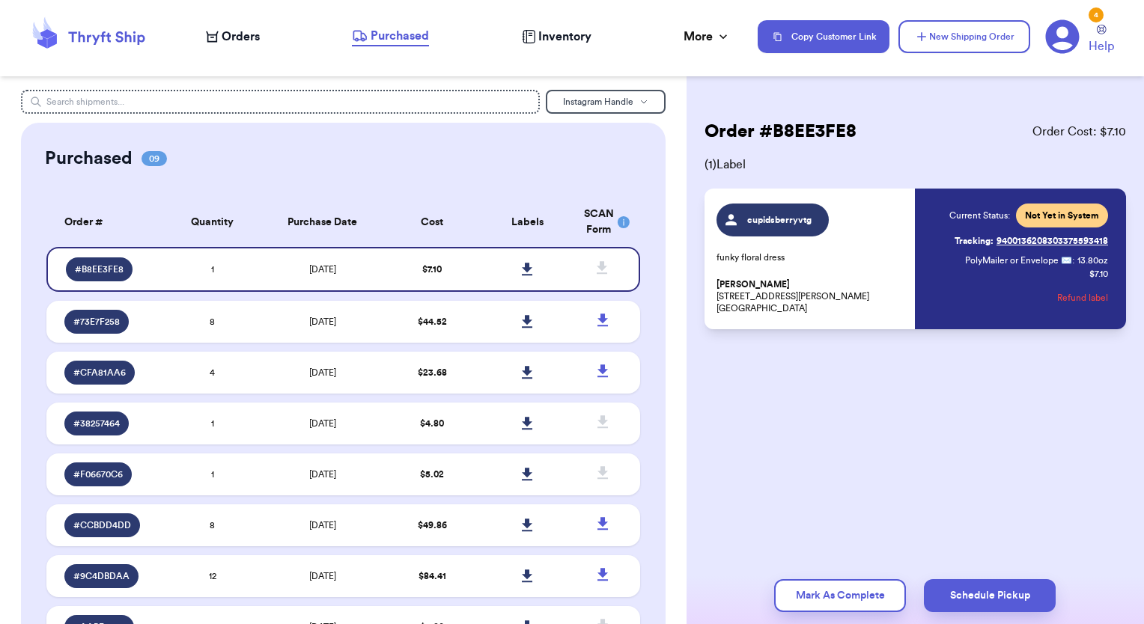 This screenshot has height=624, width=1144. I want to click on span: Not Yet in System, so click(1061, 216).